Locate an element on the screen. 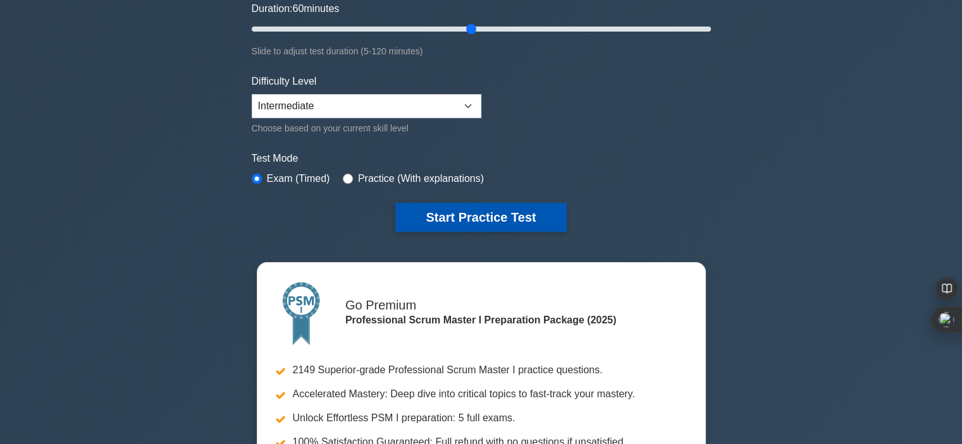 The height and width of the screenshot is (444, 962). label: Practice (With explanations) is located at coordinates (420, 179).